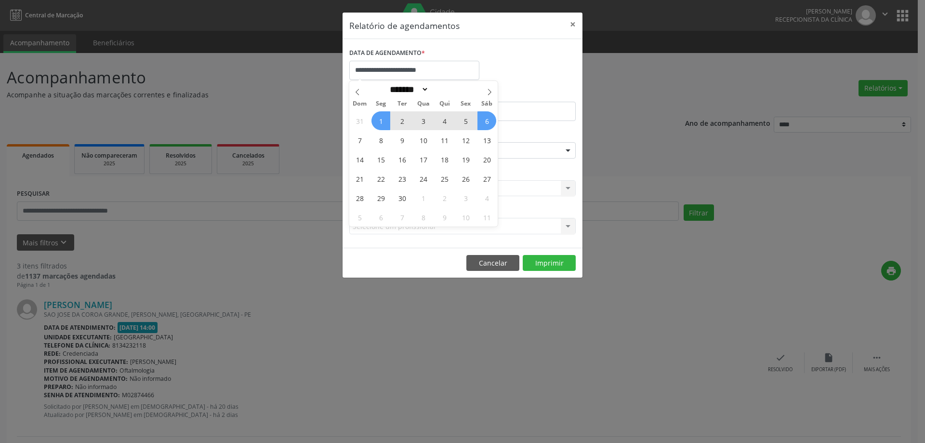 This screenshot has width=925, height=443. I want to click on span: Qua, so click(423, 104).